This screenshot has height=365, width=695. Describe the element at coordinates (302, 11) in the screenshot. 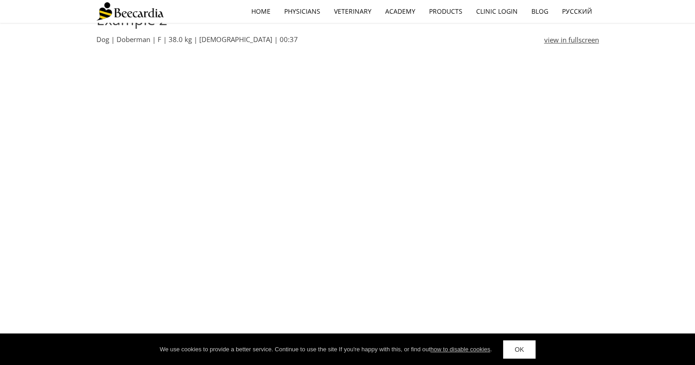

I see `a: Physicians` at that location.